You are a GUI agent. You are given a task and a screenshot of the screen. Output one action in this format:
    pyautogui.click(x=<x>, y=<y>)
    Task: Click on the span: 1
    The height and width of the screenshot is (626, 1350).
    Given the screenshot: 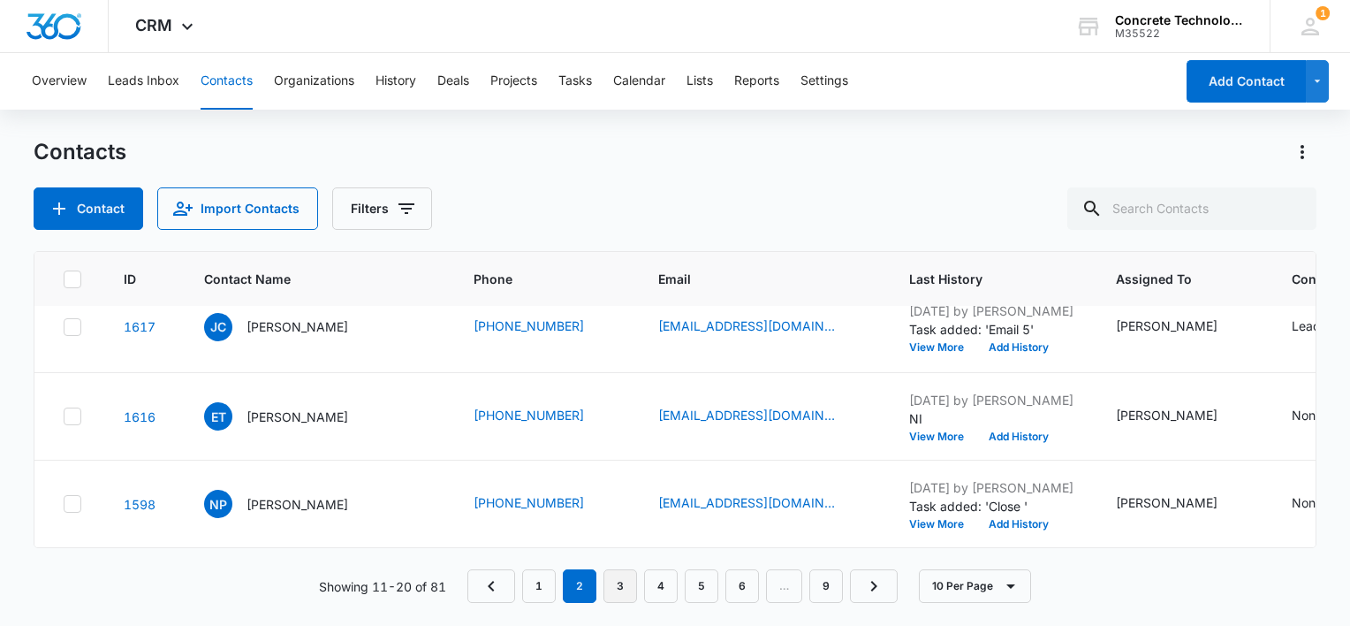 What is the action you would take?
    pyautogui.click(x=1323, y=13)
    